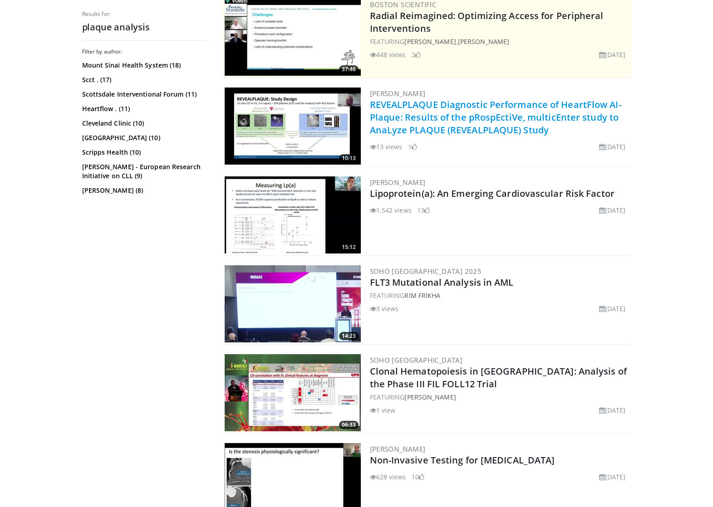 The image size is (713, 507). I want to click on img: ce331318-c8ad-42ac-9f23-7373be49a1b2.300x170_q85_crop-smart_upscale.jpg, so click(293, 215).